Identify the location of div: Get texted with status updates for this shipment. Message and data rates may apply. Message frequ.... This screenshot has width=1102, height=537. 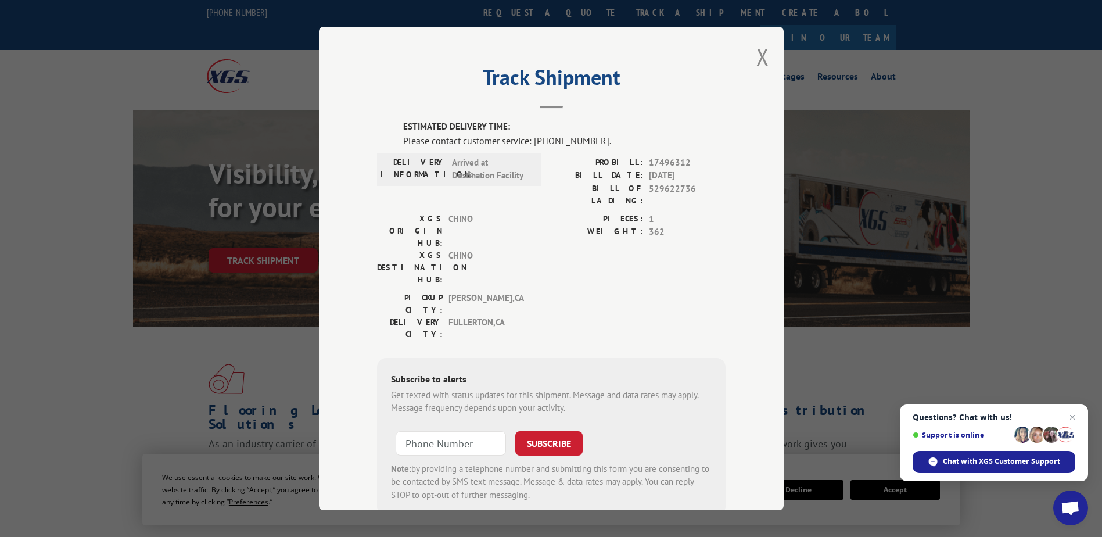
(551, 401).